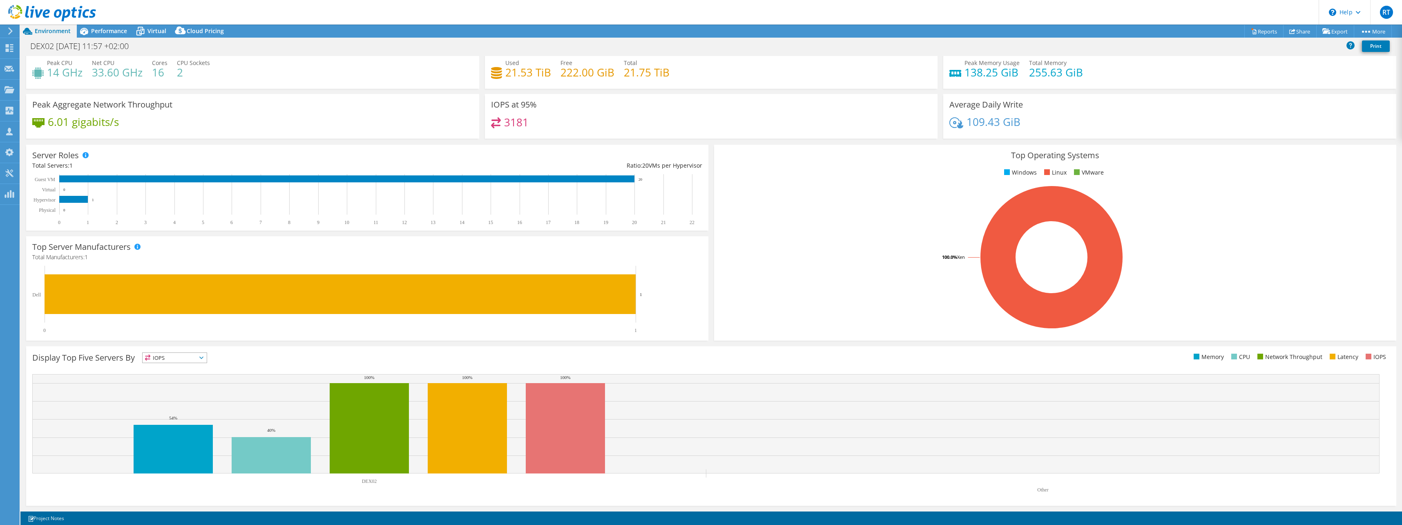 Image resolution: width=1402 pixels, height=525 pixels. What do you see at coordinates (174, 222) in the screenshot?
I see `text: 4` at bounding box center [174, 222].